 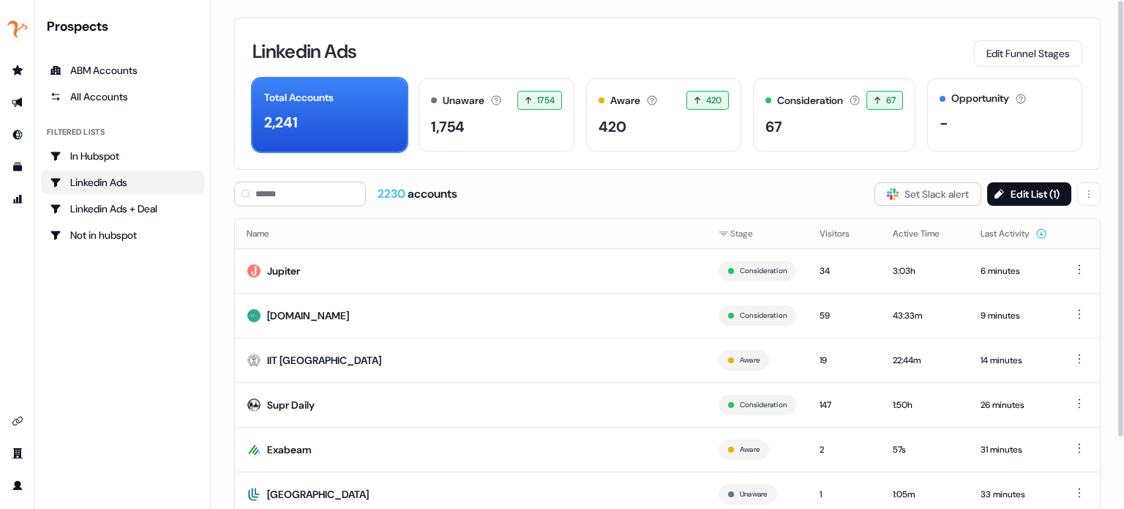 I want to click on a: Go to Inbound, so click(x=18, y=135).